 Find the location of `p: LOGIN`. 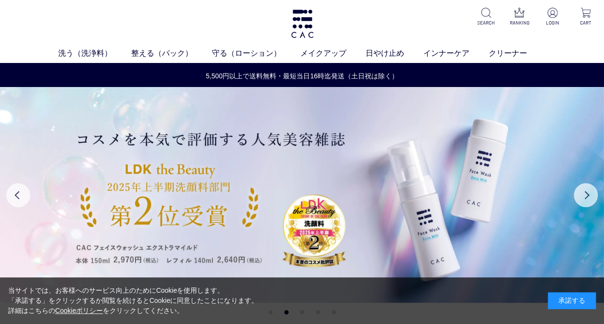

p: LOGIN is located at coordinates (553, 23).